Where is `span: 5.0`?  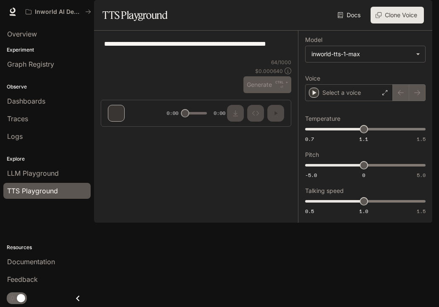 span: 5.0 is located at coordinates (421, 175).